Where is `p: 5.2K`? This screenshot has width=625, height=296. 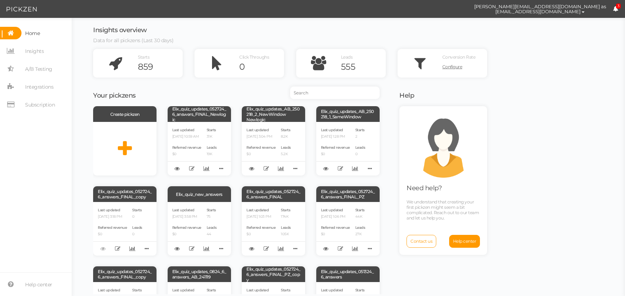 p: 5.2K is located at coordinates (286, 154).